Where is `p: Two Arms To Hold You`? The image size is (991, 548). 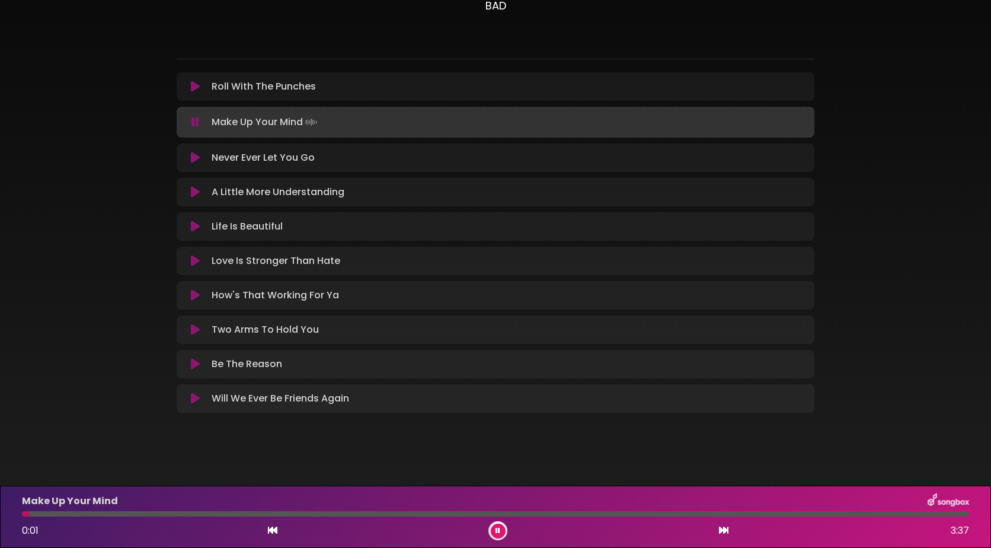 p: Two Arms To Hold You is located at coordinates (265, 330).